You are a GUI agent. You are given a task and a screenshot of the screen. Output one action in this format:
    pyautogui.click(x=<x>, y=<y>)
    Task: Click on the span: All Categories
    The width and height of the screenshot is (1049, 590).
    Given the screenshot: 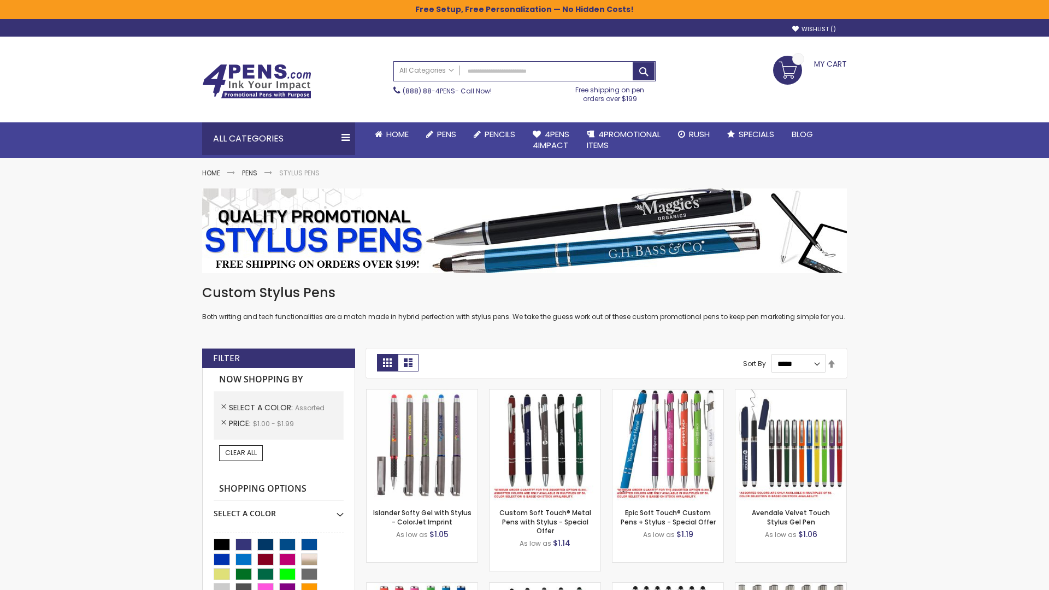 What is the action you would take?
    pyautogui.click(x=427, y=70)
    